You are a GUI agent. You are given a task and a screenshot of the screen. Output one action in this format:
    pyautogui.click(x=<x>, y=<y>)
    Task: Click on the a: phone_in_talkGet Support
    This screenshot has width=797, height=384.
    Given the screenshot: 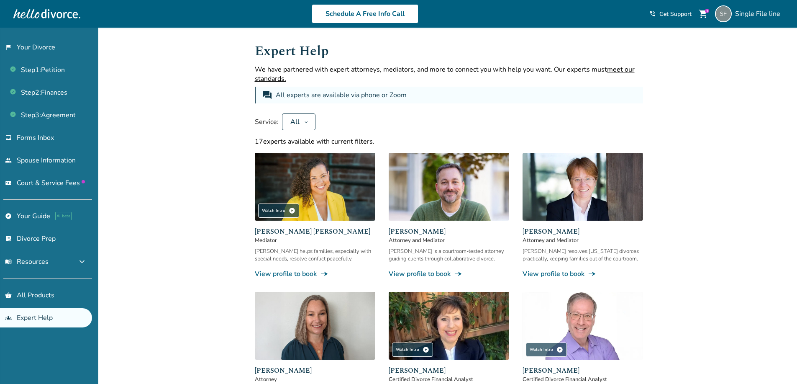 What is the action you would take?
    pyautogui.click(x=670, y=14)
    